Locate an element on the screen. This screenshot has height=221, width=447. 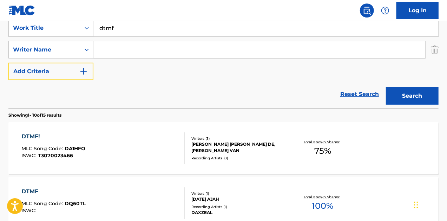
button: Add Criteria is located at coordinates (51, 72).